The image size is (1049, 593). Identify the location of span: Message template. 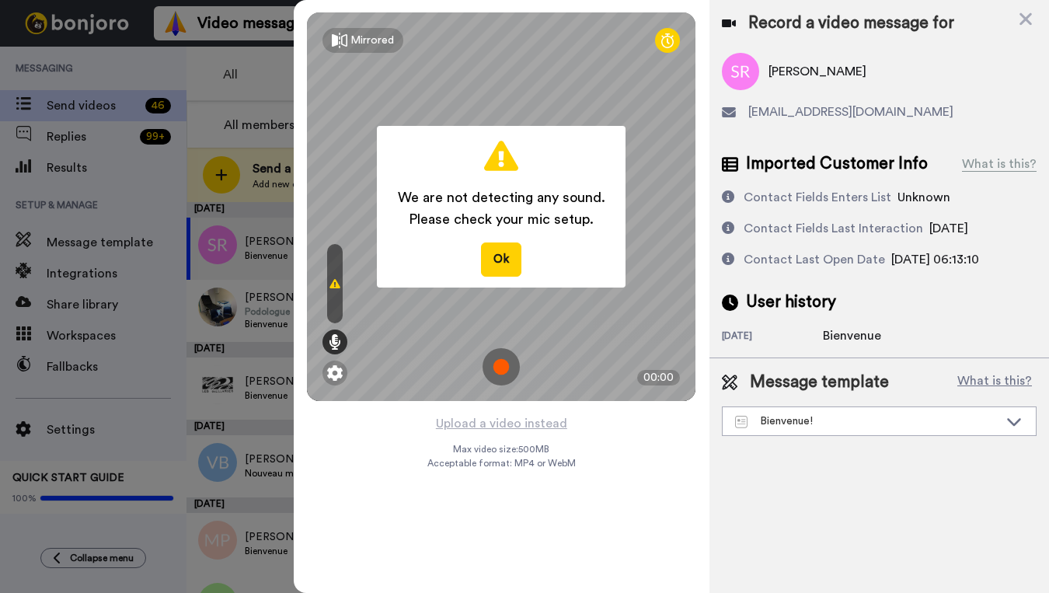
(819, 382).